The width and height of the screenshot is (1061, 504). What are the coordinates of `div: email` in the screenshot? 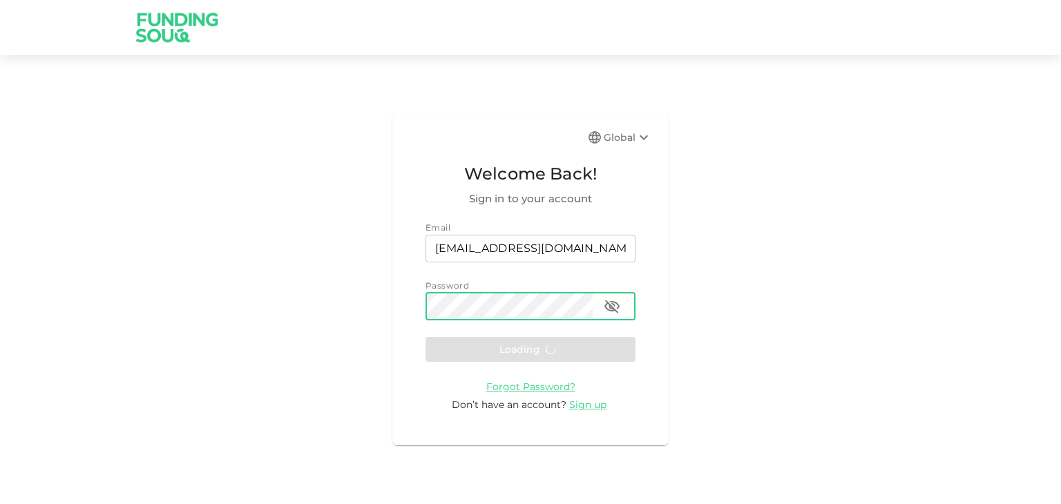 It's located at (530, 249).